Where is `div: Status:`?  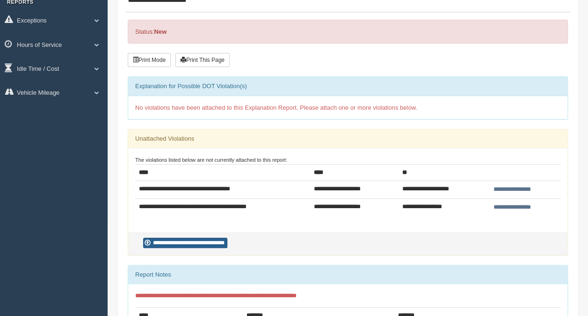
div: Status: is located at coordinates (348, 31).